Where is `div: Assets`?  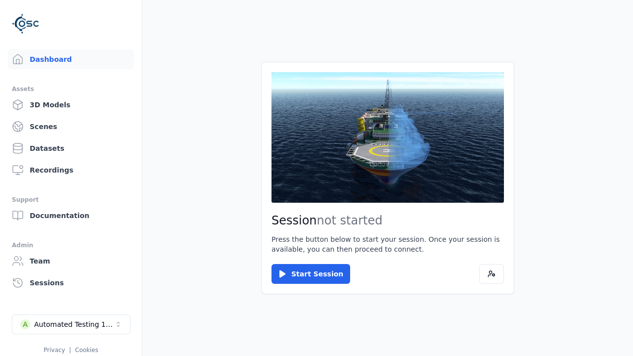
div: Assets is located at coordinates (71, 89).